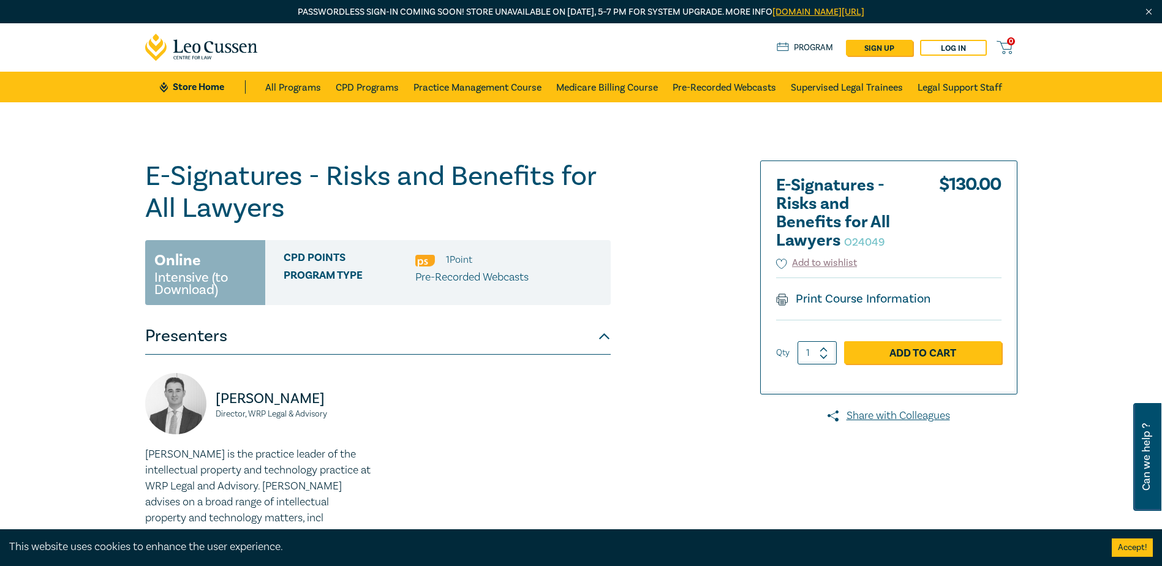  What do you see at coordinates (847, 87) in the screenshot?
I see `a: Supervised Legal Trainees` at bounding box center [847, 87].